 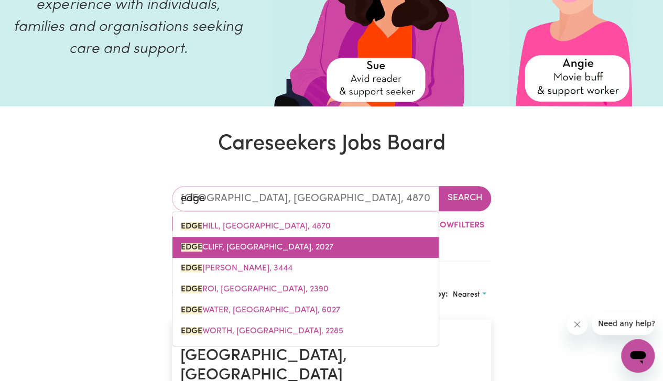 What do you see at coordinates (466, 294) in the screenshot?
I see `span: Nearest` at bounding box center [466, 294].